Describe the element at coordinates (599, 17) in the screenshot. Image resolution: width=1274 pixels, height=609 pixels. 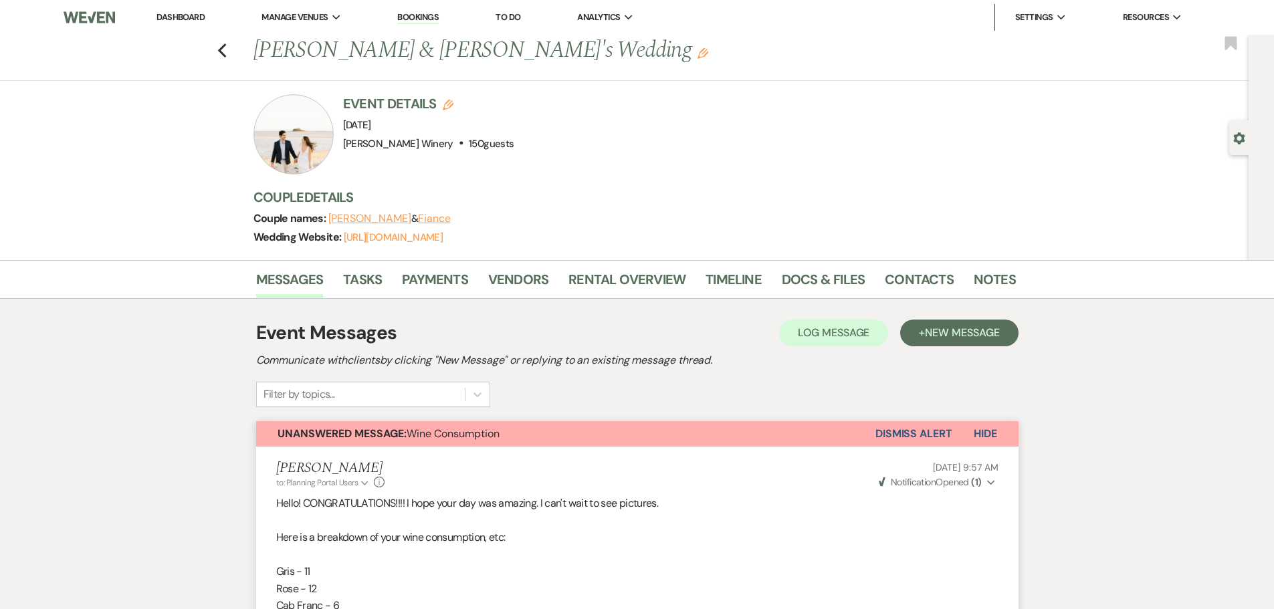
I see `span: Analytics` at that location.